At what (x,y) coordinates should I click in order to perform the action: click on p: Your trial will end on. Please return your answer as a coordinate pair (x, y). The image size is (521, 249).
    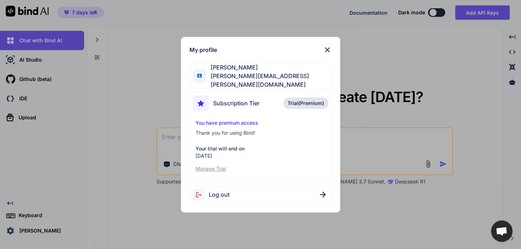
    Looking at the image, I should click on (260, 149).